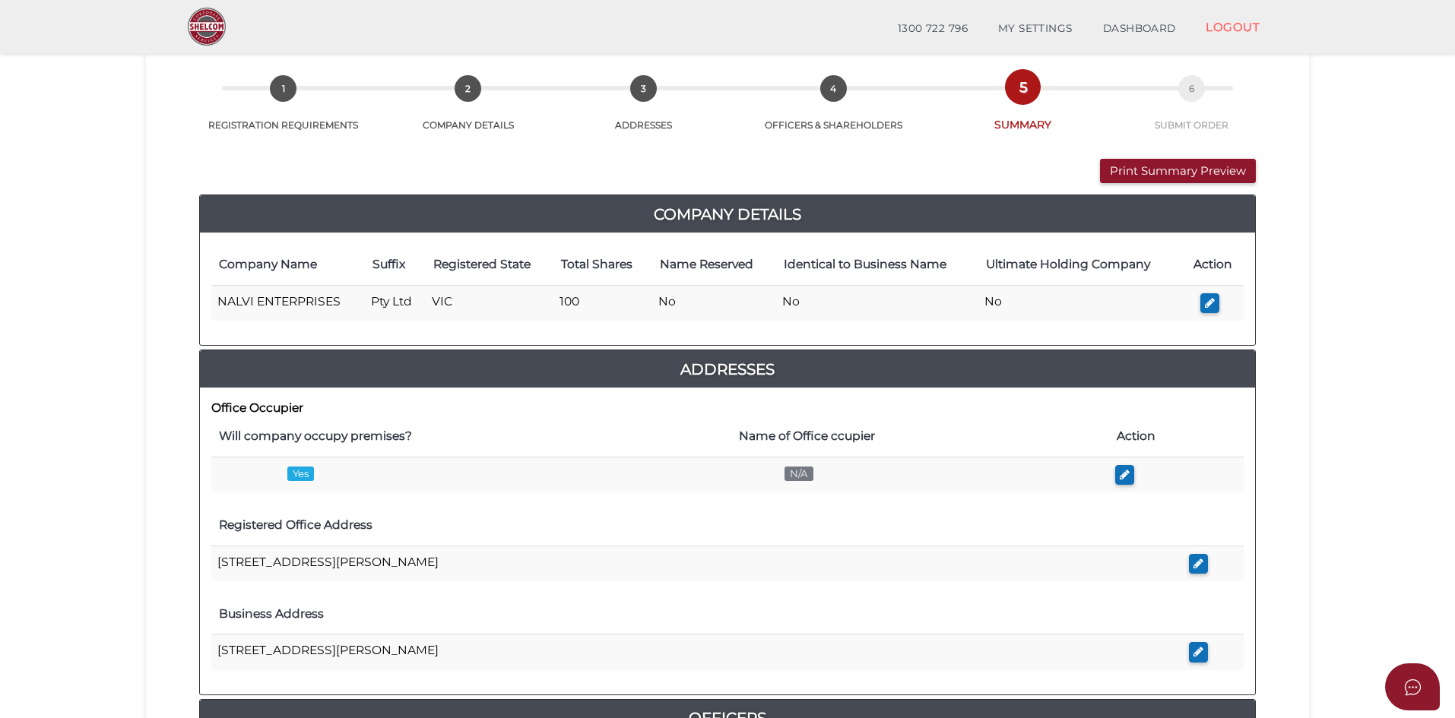 This screenshot has width=1455, height=718. Describe the element at coordinates (727, 369) in the screenshot. I see `a: Addresses` at that location.